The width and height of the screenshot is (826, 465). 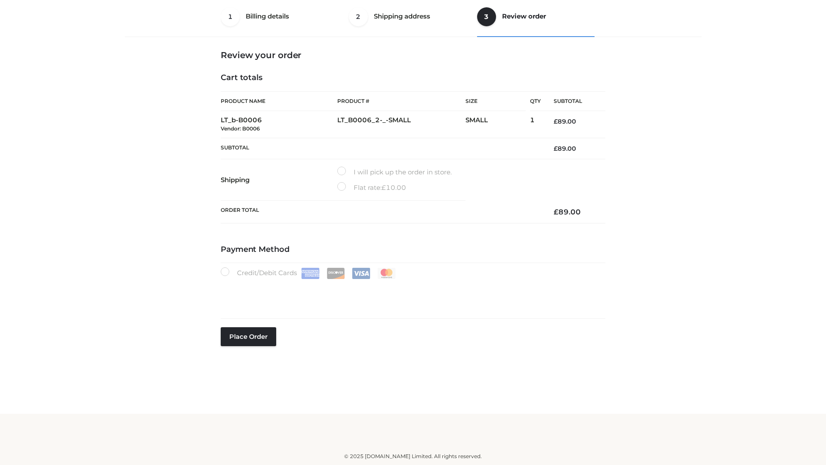 I want to click on h3: Review your order, so click(x=413, y=55).